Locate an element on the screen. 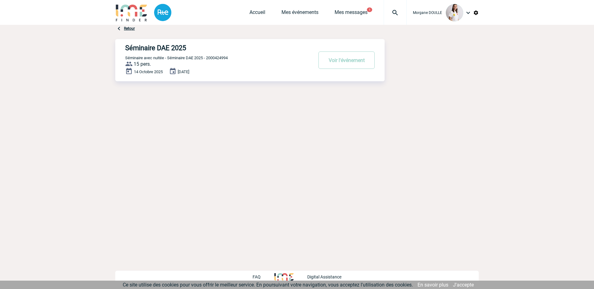 The width and height of the screenshot is (594, 289). span: Séminaire avec nuitée - Séminaire DAE 2025 - 2000424994 is located at coordinates (176, 58).